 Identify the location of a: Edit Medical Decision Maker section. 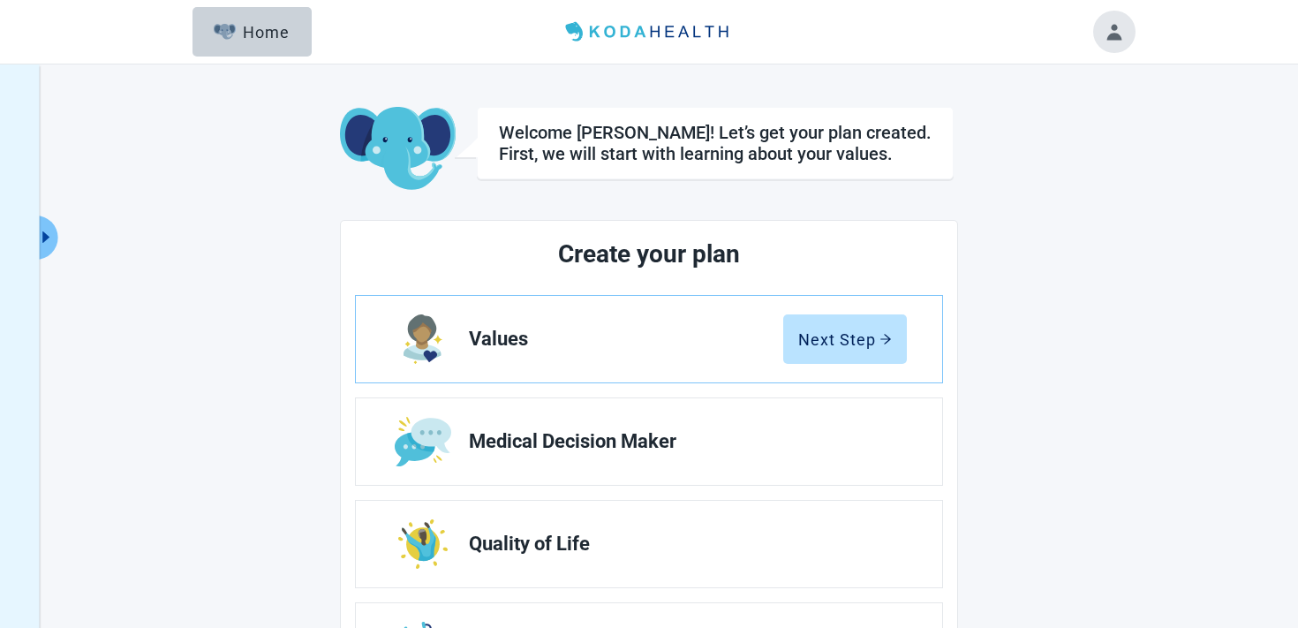
(649, 441).